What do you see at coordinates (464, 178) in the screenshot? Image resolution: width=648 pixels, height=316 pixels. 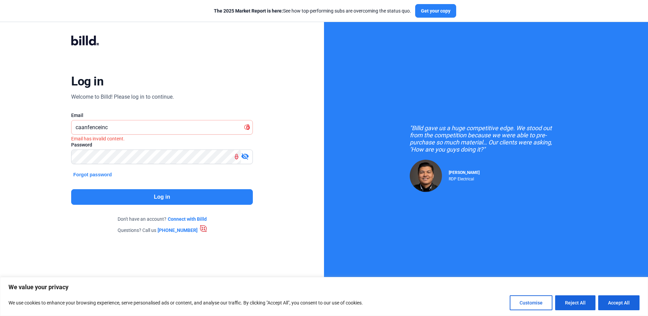 I see `div: RDP Electrical` at bounding box center [464, 178].